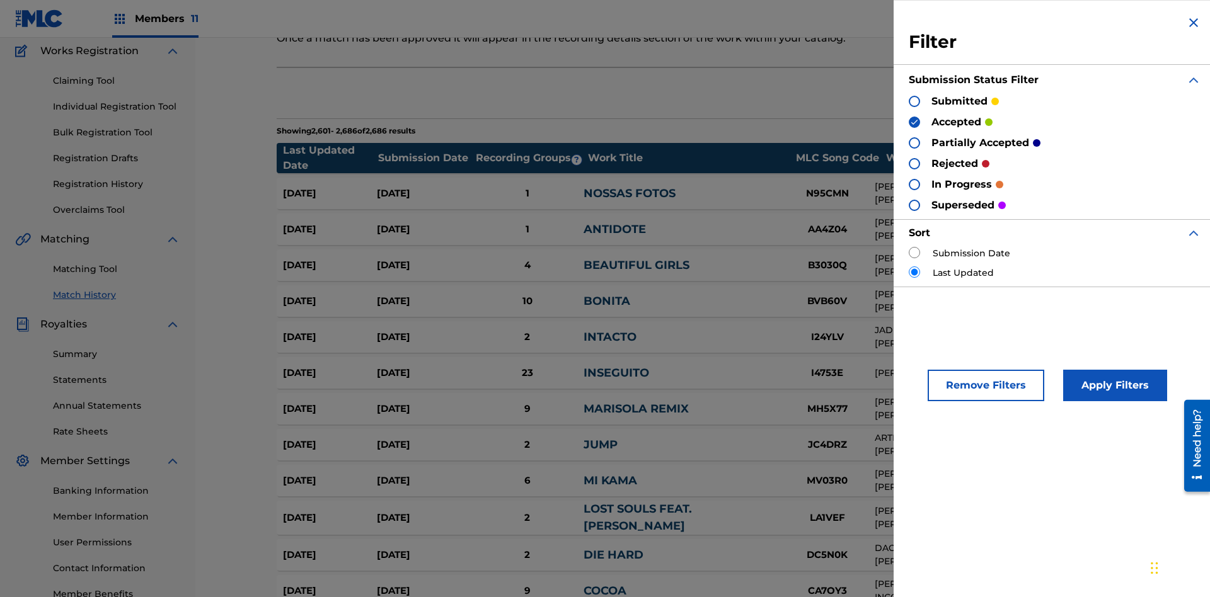 The width and height of the screenshot is (1210, 597). I want to click on img: checkbox, so click(914, 122).